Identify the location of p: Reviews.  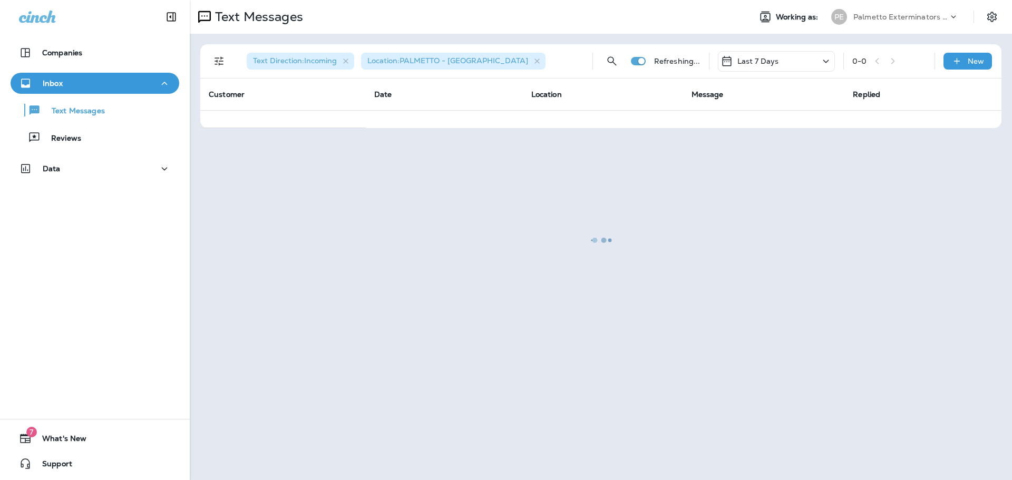
(61, 139).